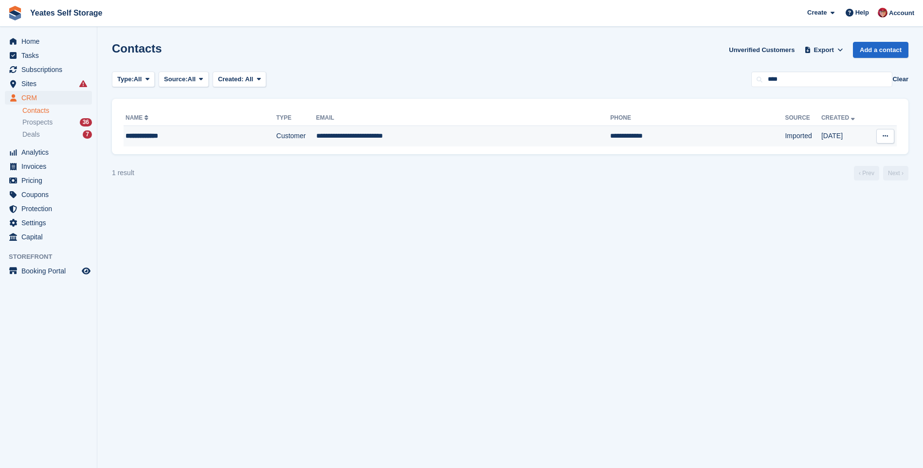 The image size is (923, 468). I want to click on span: Subscriptions, so click(51, 70).